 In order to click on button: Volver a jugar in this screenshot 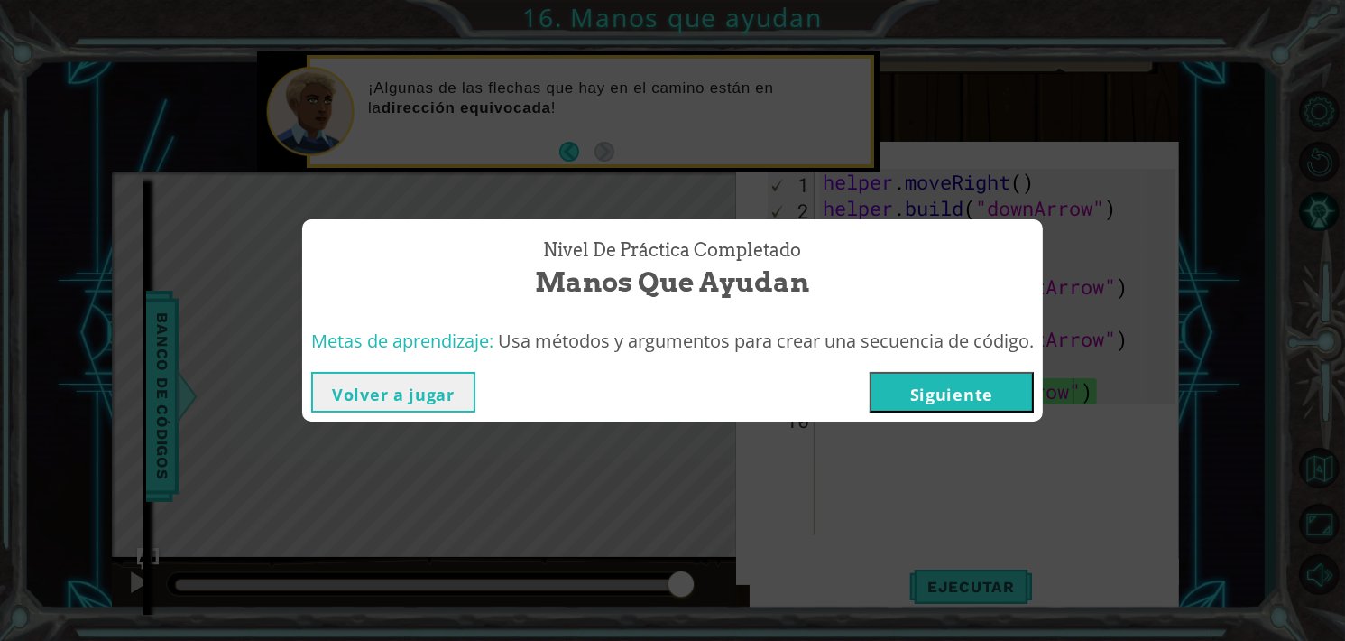, I will do `click(393, 392)`.